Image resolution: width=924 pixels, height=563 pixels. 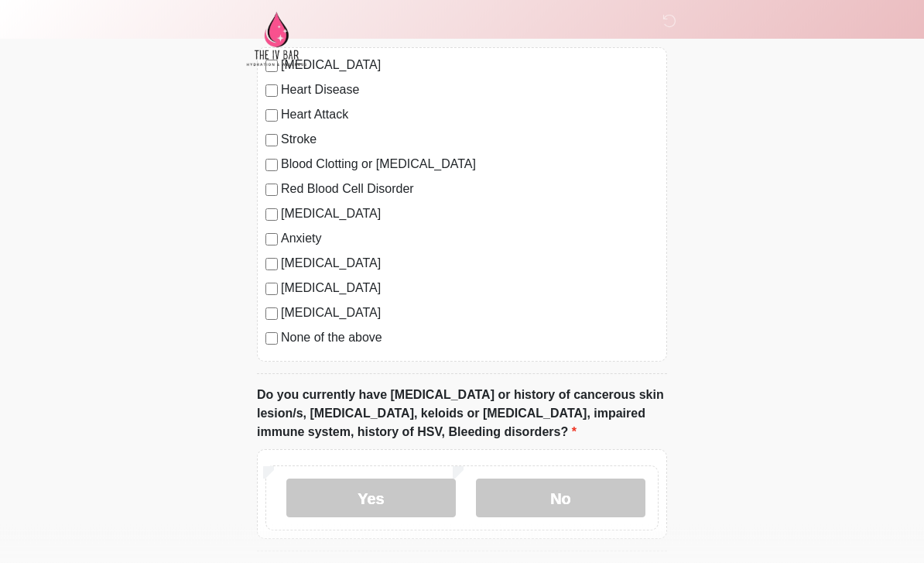 I want to click on label: Heart Attack, so click(x=470, y=115).